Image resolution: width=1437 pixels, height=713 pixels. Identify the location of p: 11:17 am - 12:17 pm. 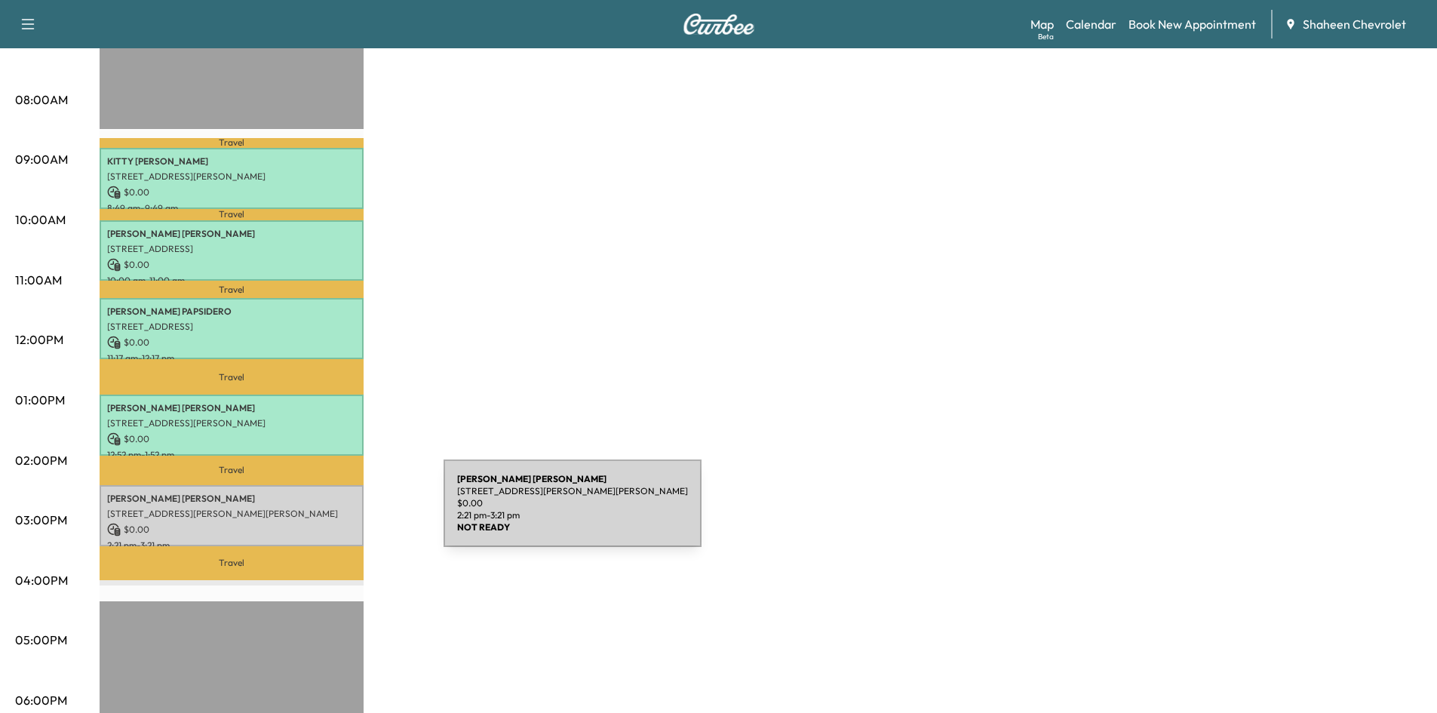
(232, 358).